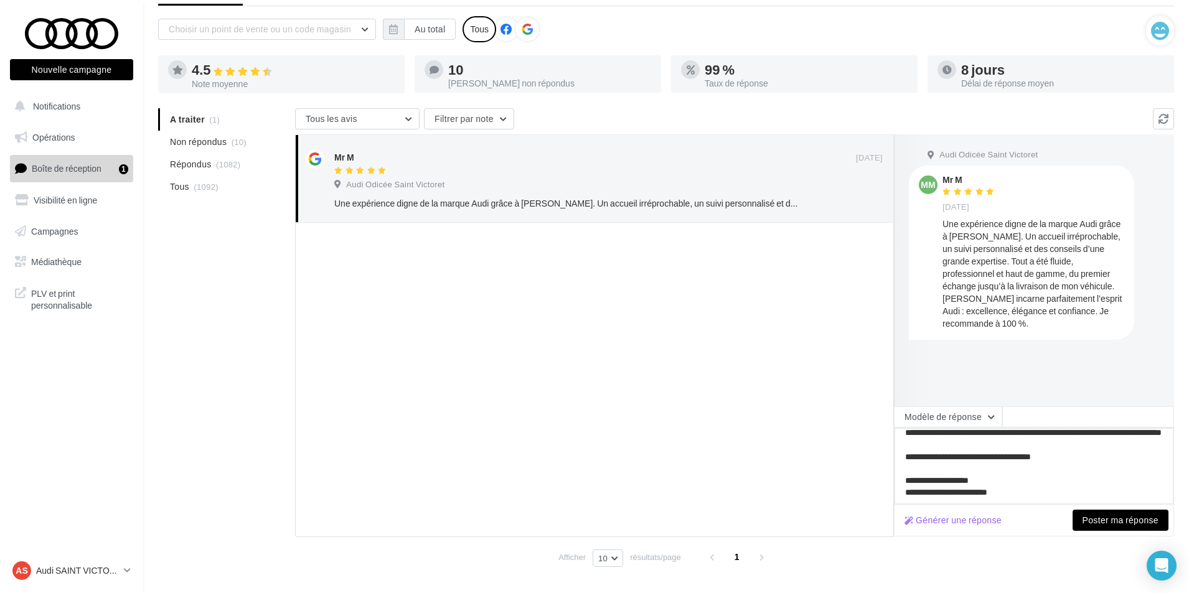 This screenshot has width=1189, height=593. Describe the element at coordinates (56, 261) in the screenshot. I see `span: Médiathèque` at that location.